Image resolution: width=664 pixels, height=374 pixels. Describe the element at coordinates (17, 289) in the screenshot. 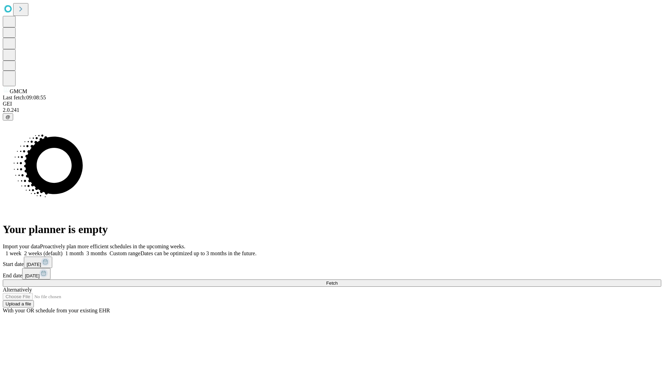

I see `span: Alternatively` at that location.